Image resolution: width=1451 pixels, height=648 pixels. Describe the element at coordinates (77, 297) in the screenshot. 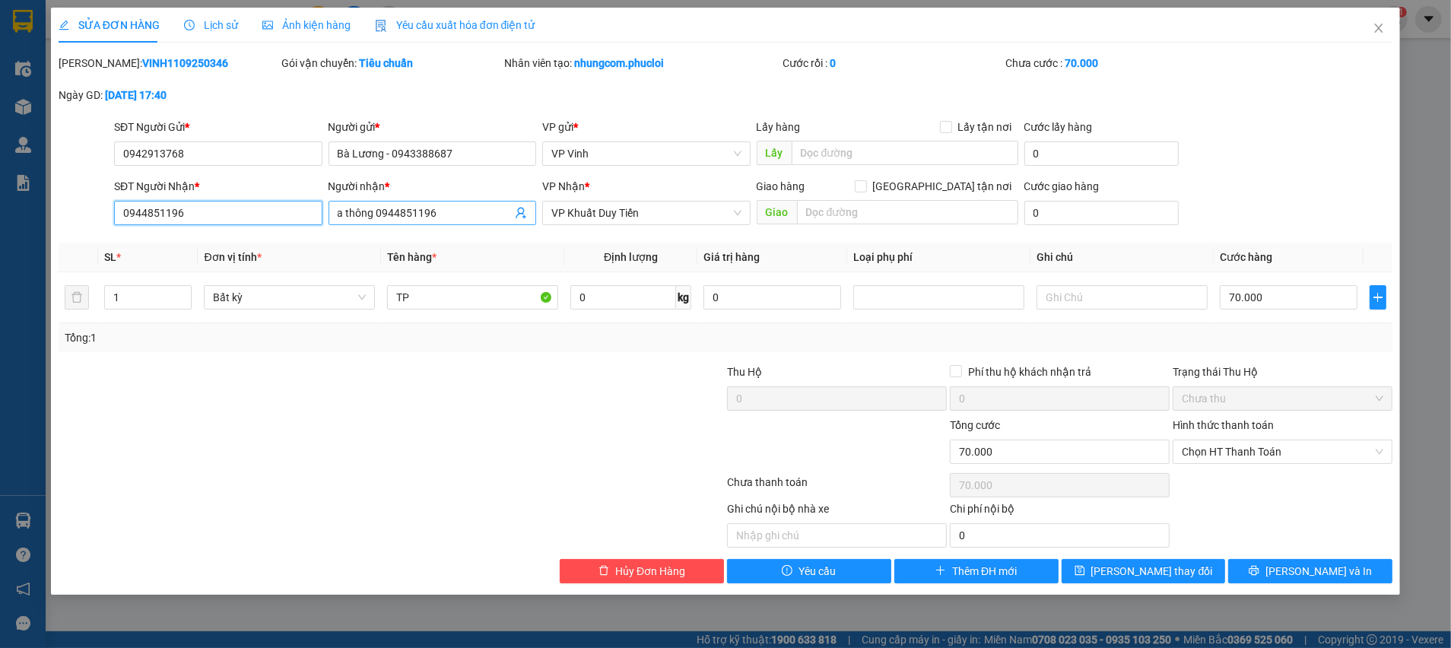

I see `button: delete` at that location.